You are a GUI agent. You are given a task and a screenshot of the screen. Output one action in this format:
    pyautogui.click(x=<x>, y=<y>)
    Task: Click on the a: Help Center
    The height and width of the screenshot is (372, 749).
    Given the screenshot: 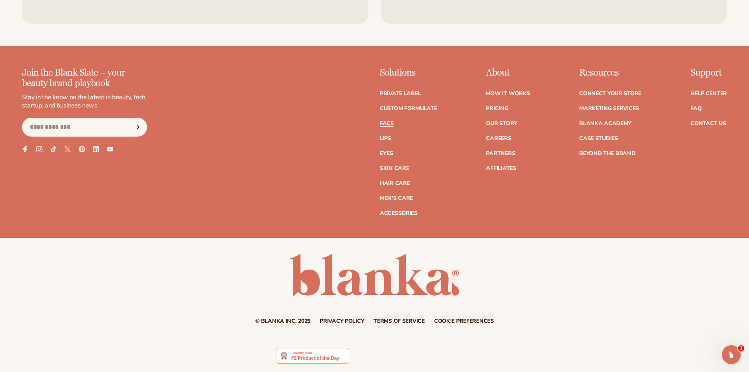 What is the action you would take?
    pyautogui.click(x=709, y=94)
    